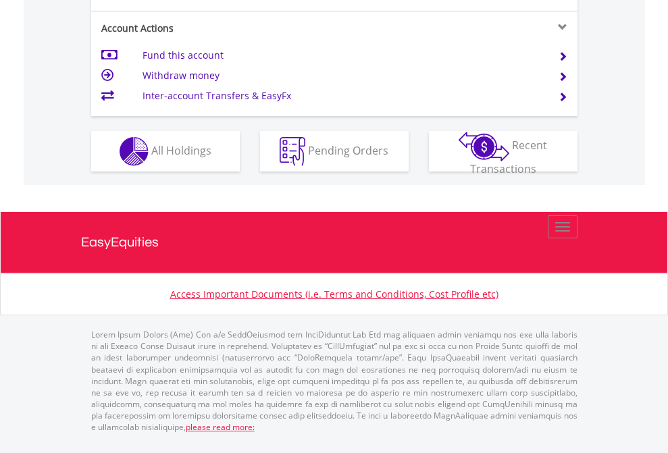 This screenshot has width=668, height=453. What do you see at coordinates (483, 146) in the screenshot?
I see `img: transactions-zar-wht.png` at bounding box center [483, 146].